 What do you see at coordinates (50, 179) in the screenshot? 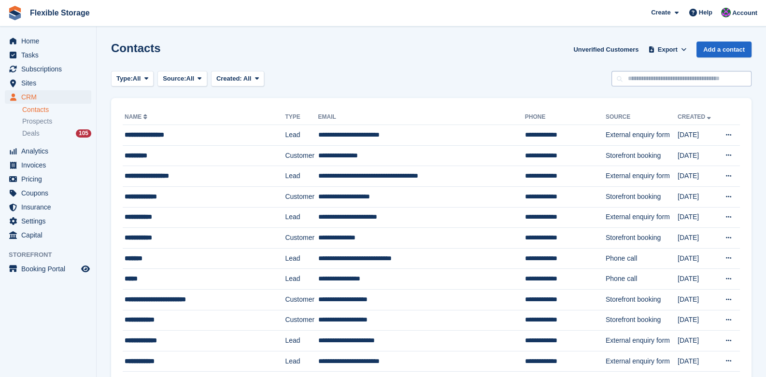
I see `span: Pricing` at bounding box center [50, 179].